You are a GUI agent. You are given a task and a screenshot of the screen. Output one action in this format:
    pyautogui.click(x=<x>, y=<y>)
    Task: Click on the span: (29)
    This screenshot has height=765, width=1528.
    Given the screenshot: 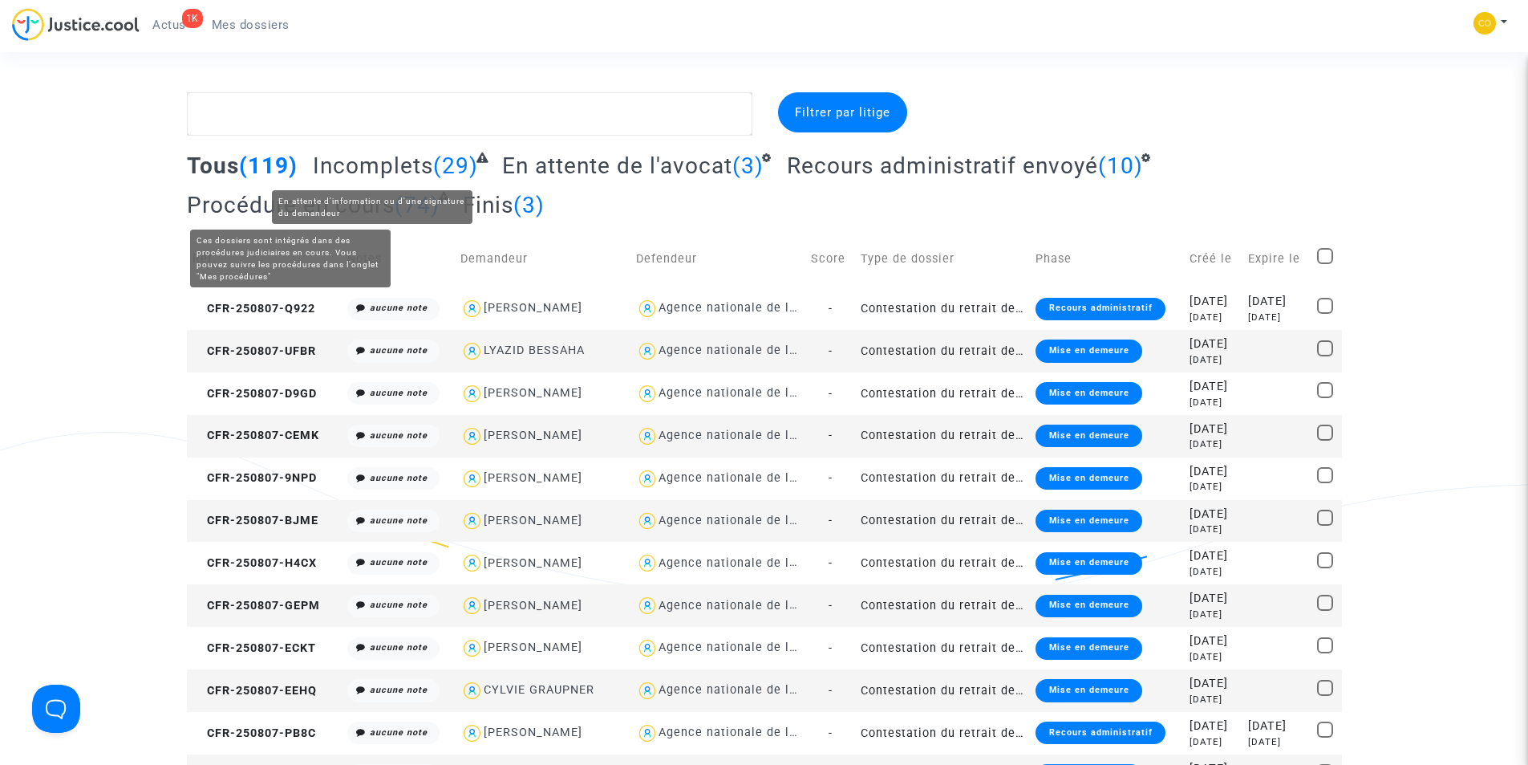 What is the action you would take?
    pyautogui.click(x=456, y=165)
    